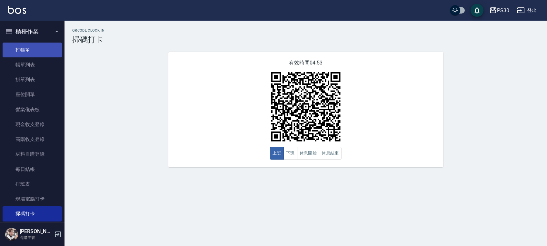  I want to click on button: 休息結束, so click(330, 153).